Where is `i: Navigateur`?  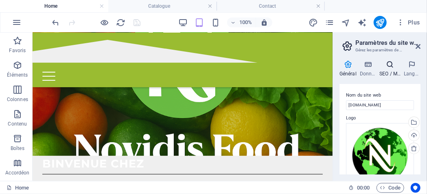 i: Navigateur is located at coordinates (345, 22).